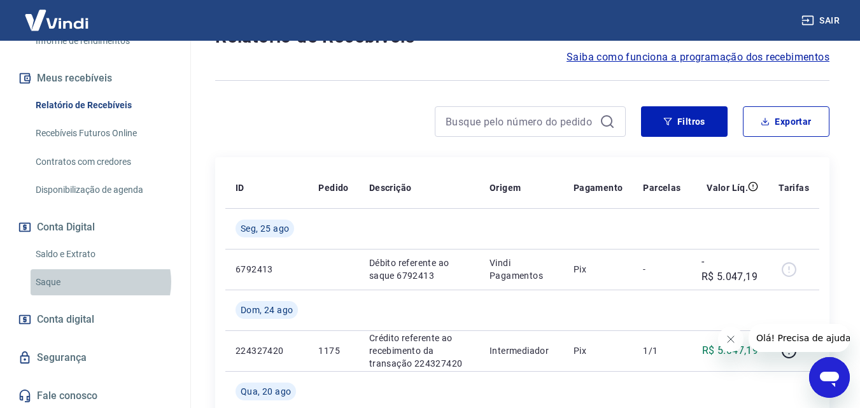 The width and height of the screenshot is (860, 408). What do you see at coordinates (333, 188) in the screenshot?
I see `p: Pedido` at bounding box center [333, 188].